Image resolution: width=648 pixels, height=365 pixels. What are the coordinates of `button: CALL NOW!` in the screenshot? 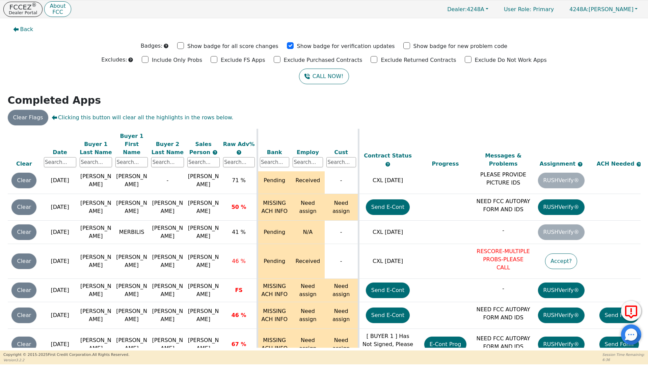 It's located at (324, 76).